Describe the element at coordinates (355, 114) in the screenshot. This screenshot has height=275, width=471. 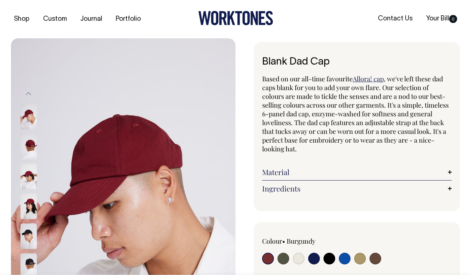
I see `span: , we've left these dad caps blank for you to add your own flare. Our selection of colours are mad...` at that location.